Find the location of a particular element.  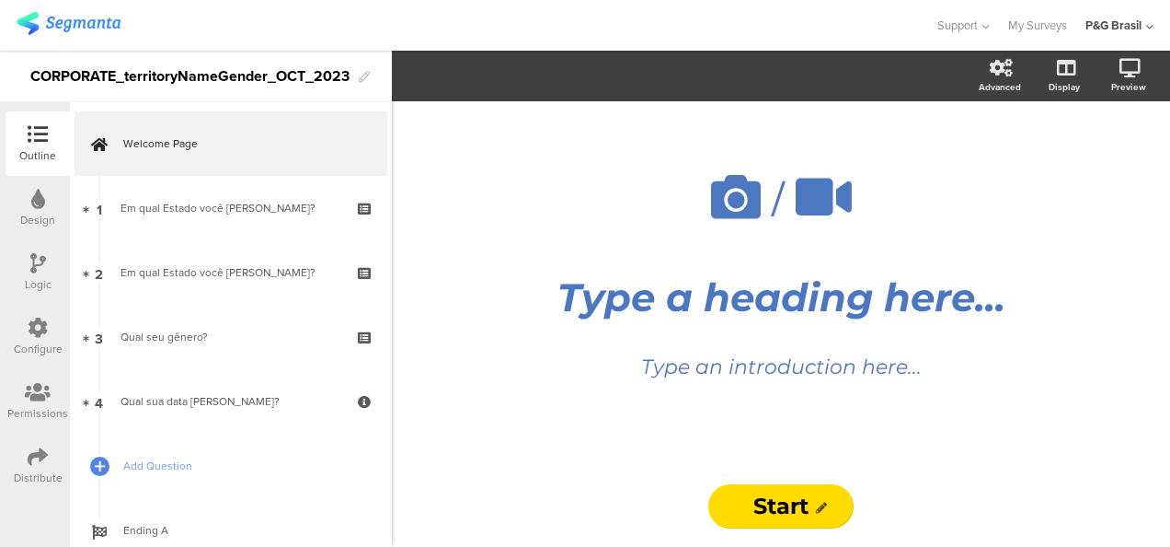

div: Design is located at coordinates (38, 220).